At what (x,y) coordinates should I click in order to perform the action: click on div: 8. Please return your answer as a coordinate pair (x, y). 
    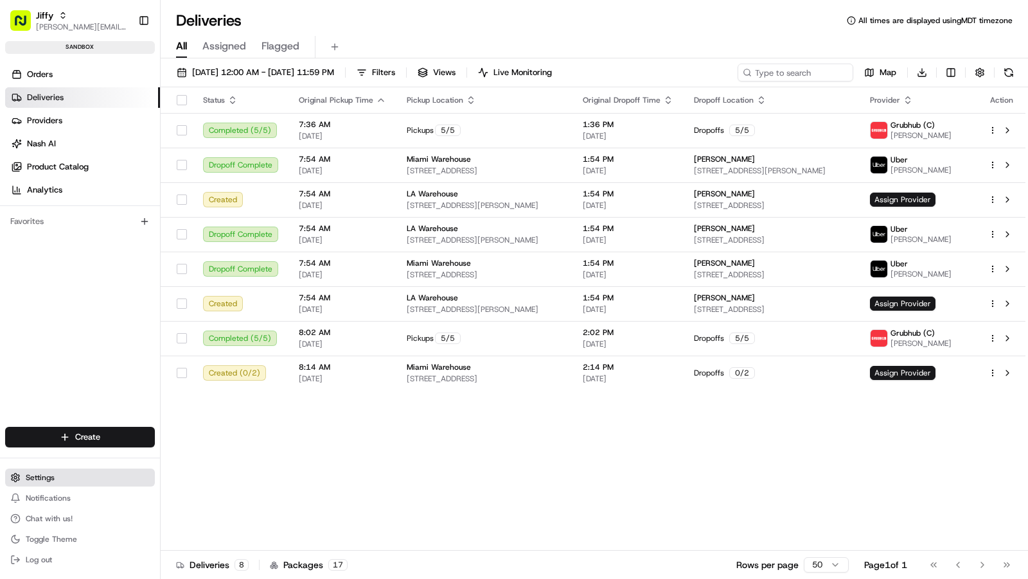
    Looking at the image, I should click on (242, 565).